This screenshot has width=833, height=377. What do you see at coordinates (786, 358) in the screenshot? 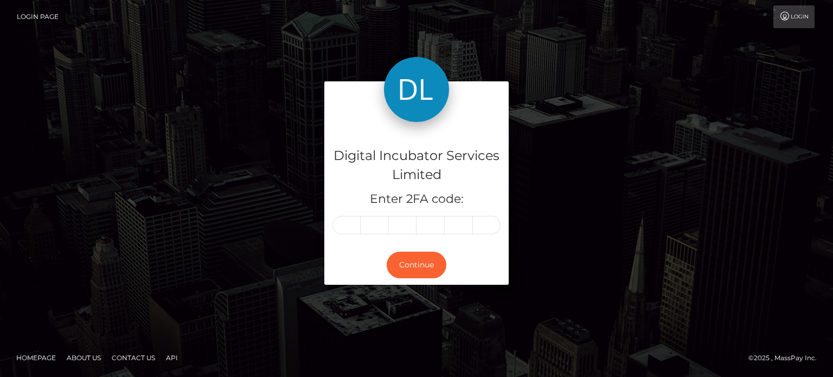
I see `div: © 2025 , MassPay Inc.` at bounding box center [786, 358].